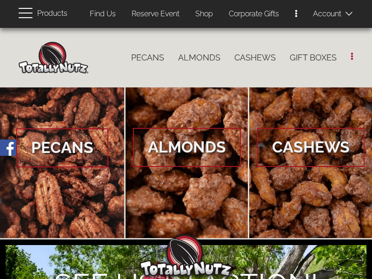  What do you see at coordinates (147, 58) in the screenshot?
I see `a: Pecans` at bounding box center [147, 58].